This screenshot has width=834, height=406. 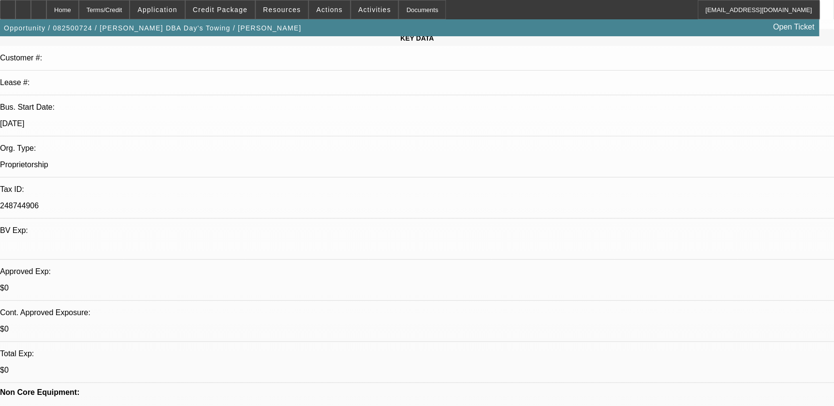 What do you see at coordinates (157, 10) in the screenshot?
I see `button: Application` at bounding box center [157, 10].